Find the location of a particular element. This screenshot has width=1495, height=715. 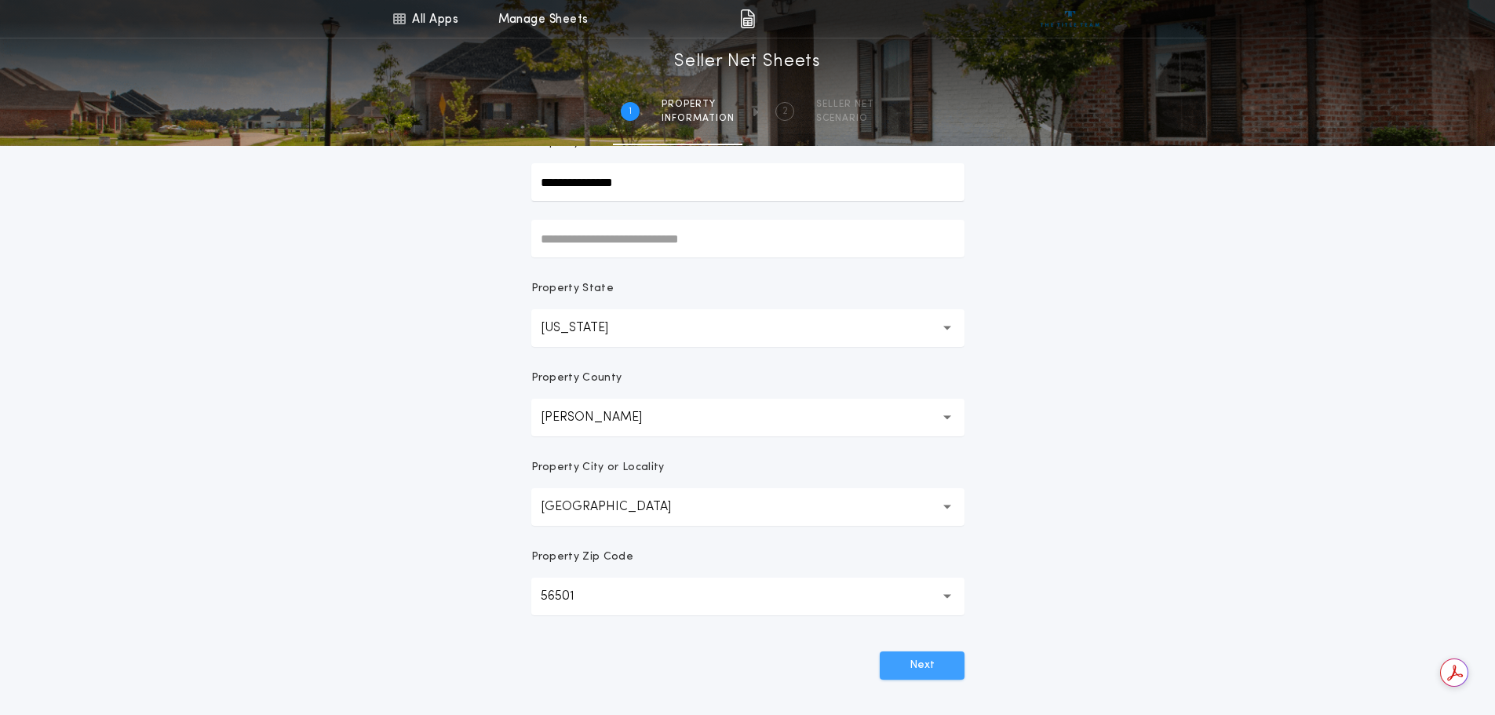

p: Property State is located at coordinates (572, 289).